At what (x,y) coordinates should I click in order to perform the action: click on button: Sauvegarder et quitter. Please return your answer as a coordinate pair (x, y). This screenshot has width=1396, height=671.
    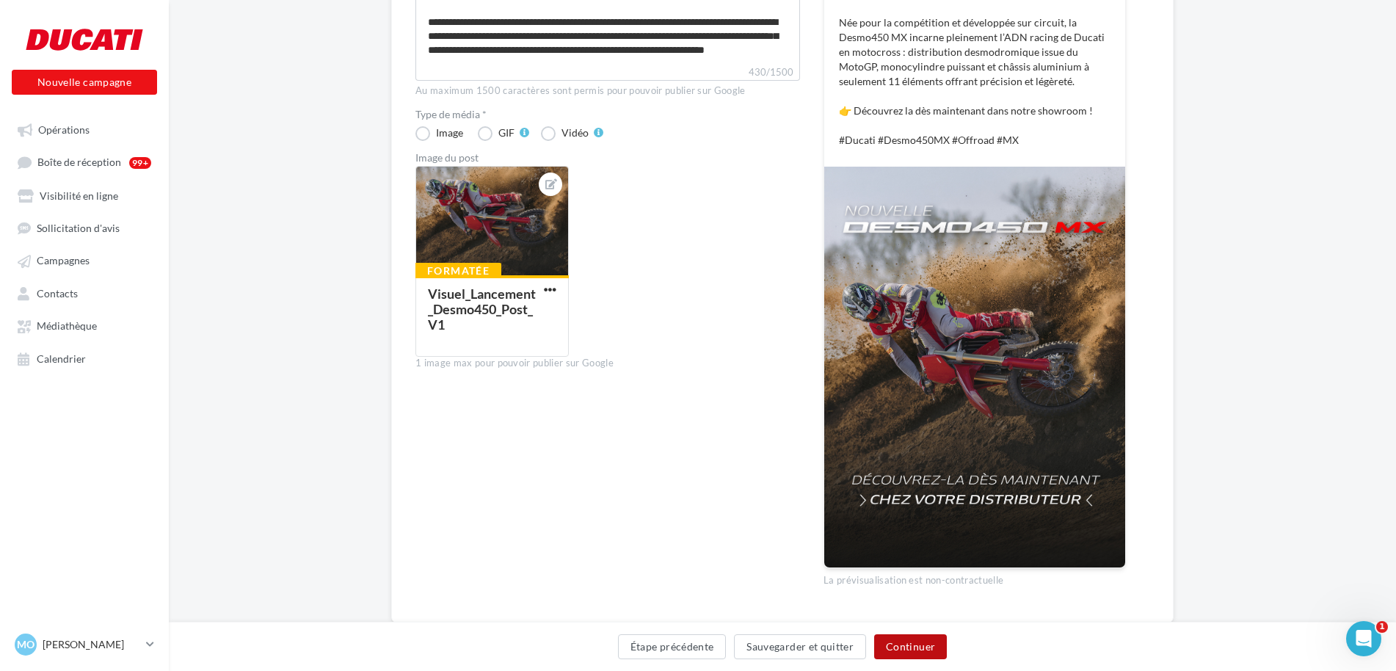
    Looking at the image, I should click on (800, 646).